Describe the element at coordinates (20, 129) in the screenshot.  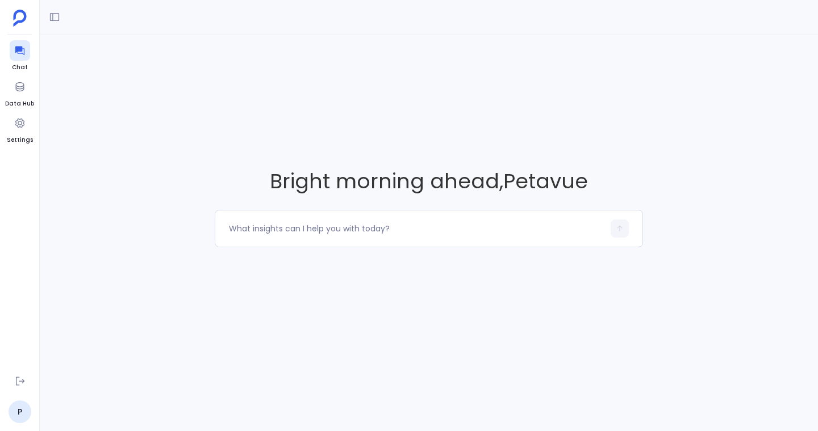
I see `a: Settings` at that location.